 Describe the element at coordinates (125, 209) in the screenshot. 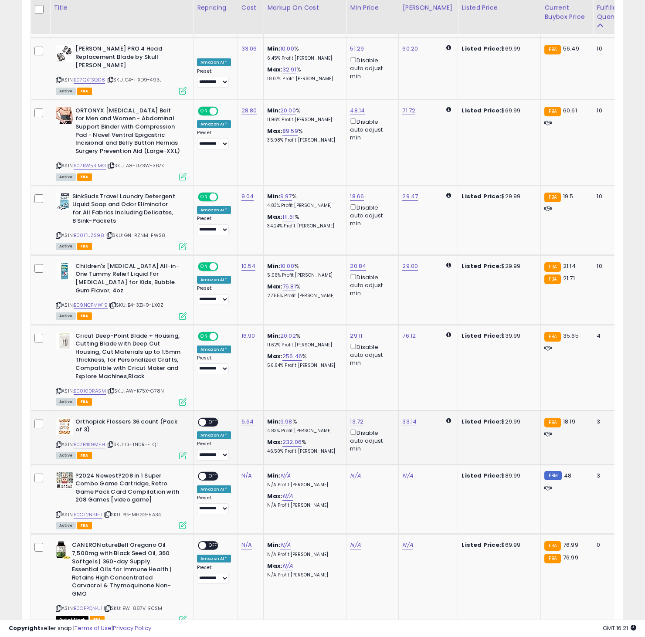

I see `b: SinkSuds Travel Laundry Detergent Liquid Soap and Odor Eliminator for All Fabrics Including Delic...` at that location.